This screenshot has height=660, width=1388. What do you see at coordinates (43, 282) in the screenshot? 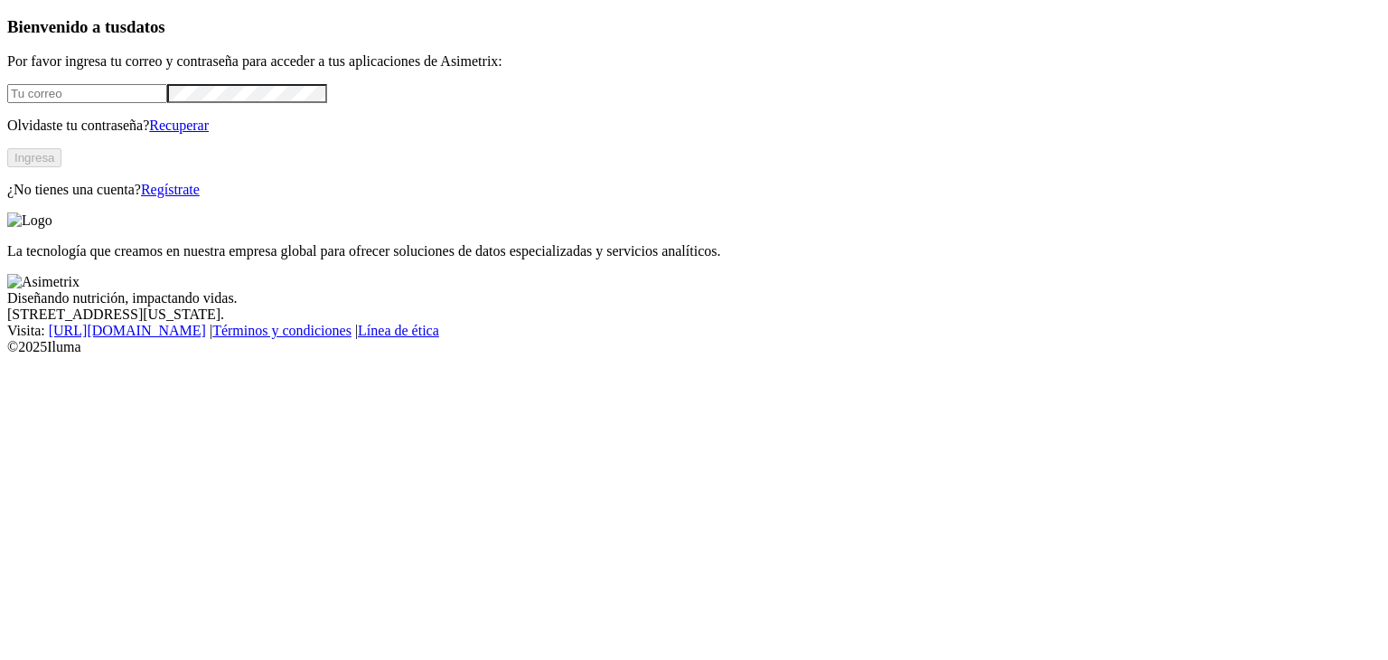
I see `img: Asimetrix` at bounding box center [43, 282].